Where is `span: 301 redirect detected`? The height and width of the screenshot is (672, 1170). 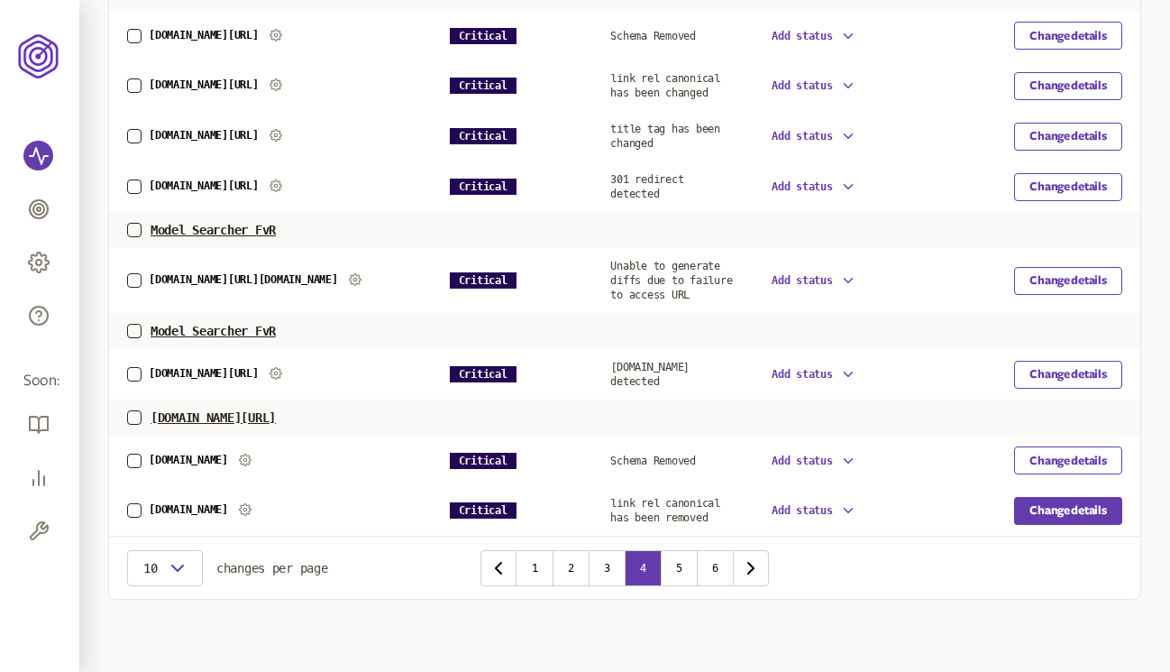
span: 301 redirect detected is located at coordinates (646, 187).